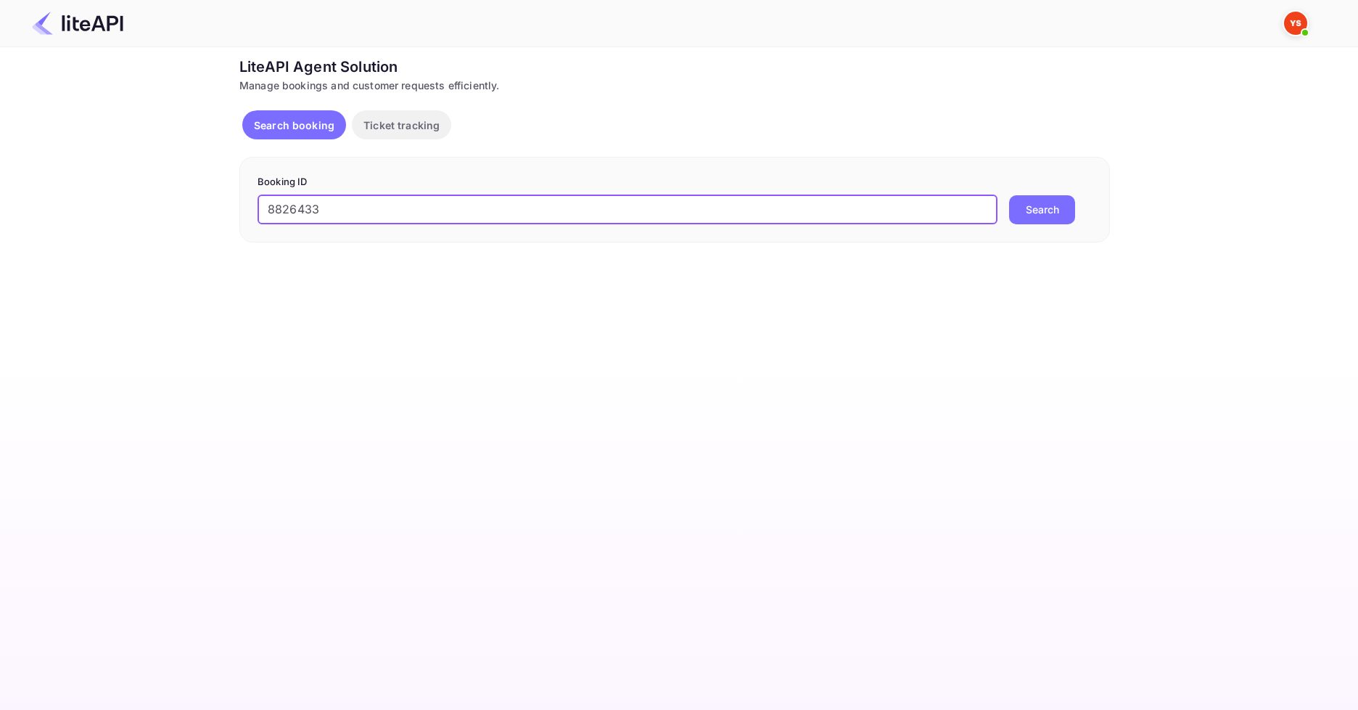 This screenshot has width=1358, height=710. What do you see at coordinates (675, 85) in the screenshot?
I see `div: Manage bookings and customer requests efficiently.` at bounding box center [675, 85].